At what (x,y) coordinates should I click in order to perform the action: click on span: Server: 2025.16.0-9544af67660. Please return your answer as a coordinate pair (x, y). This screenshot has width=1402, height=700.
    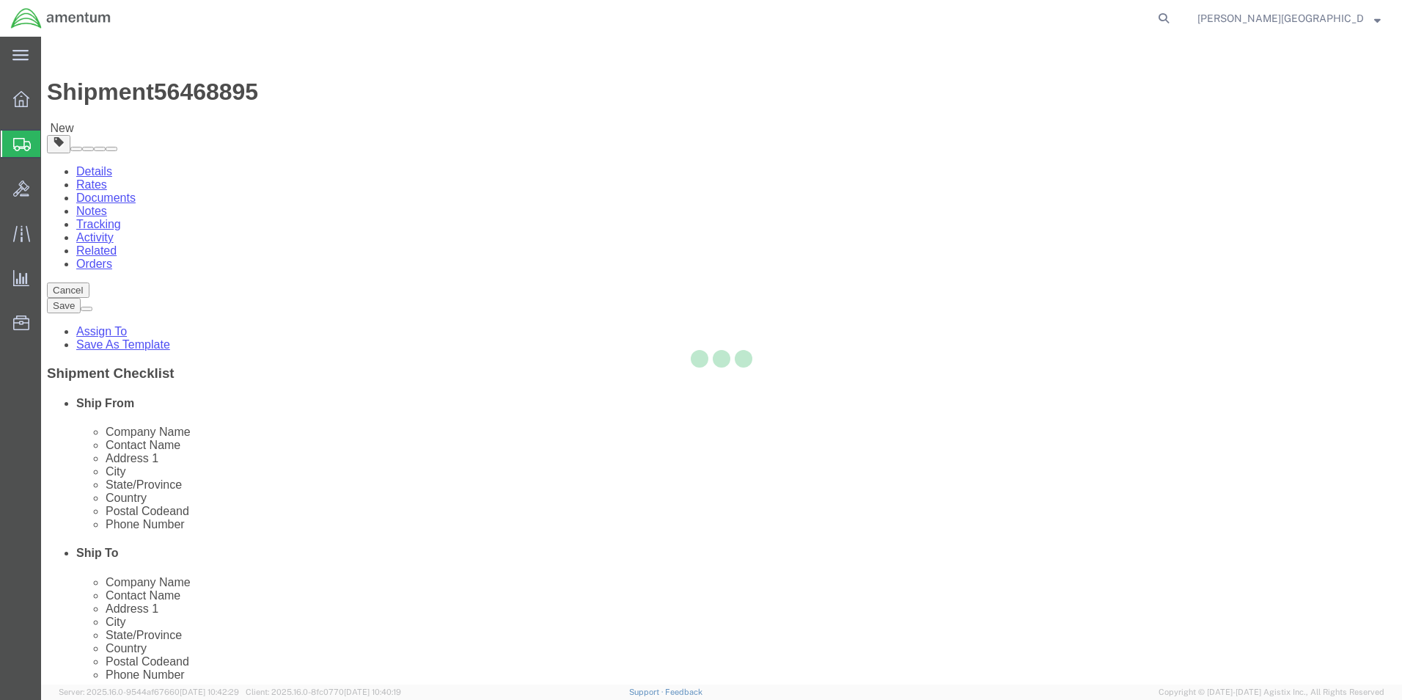
    Looking at the image, I should click on (149, 691).